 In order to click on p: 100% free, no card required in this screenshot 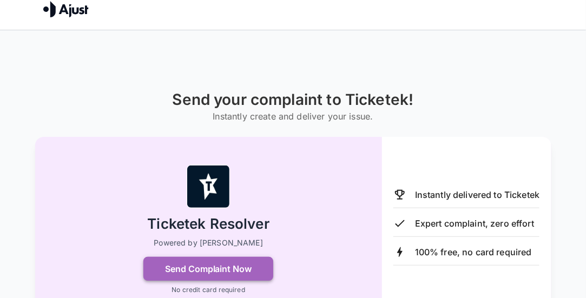, I will do `click(473, 252)`.